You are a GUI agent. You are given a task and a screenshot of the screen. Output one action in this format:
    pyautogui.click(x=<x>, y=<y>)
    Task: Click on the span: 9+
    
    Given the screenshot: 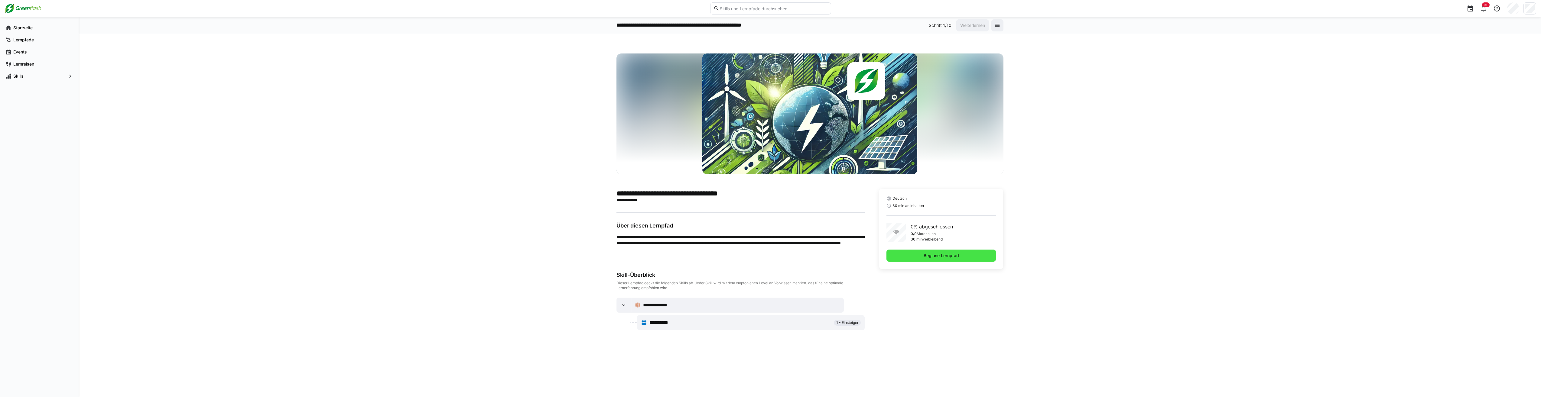 What is the action you would take?
    pyautogui.click(x=1485, y=5)
    